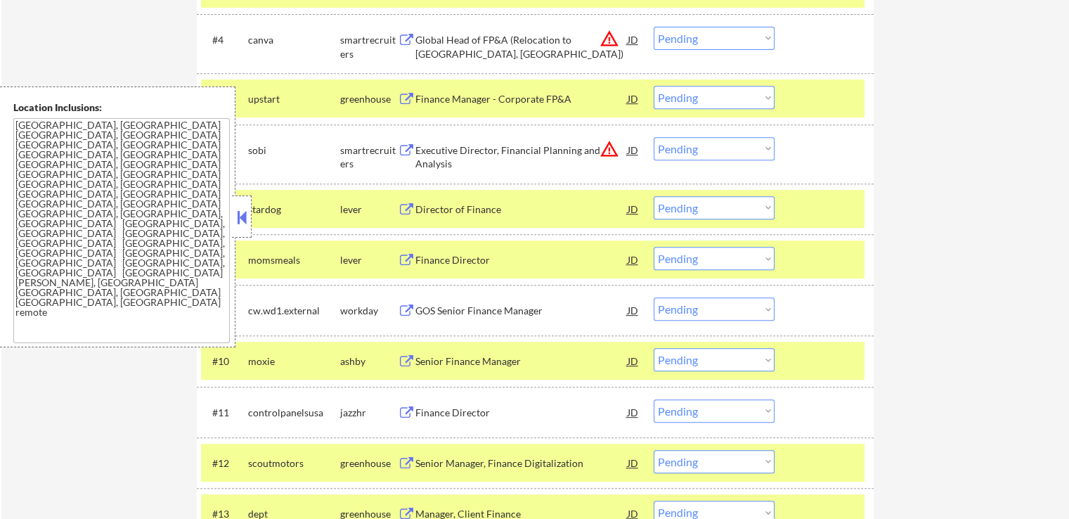  I want to click on div: workday, so click(369, 311).